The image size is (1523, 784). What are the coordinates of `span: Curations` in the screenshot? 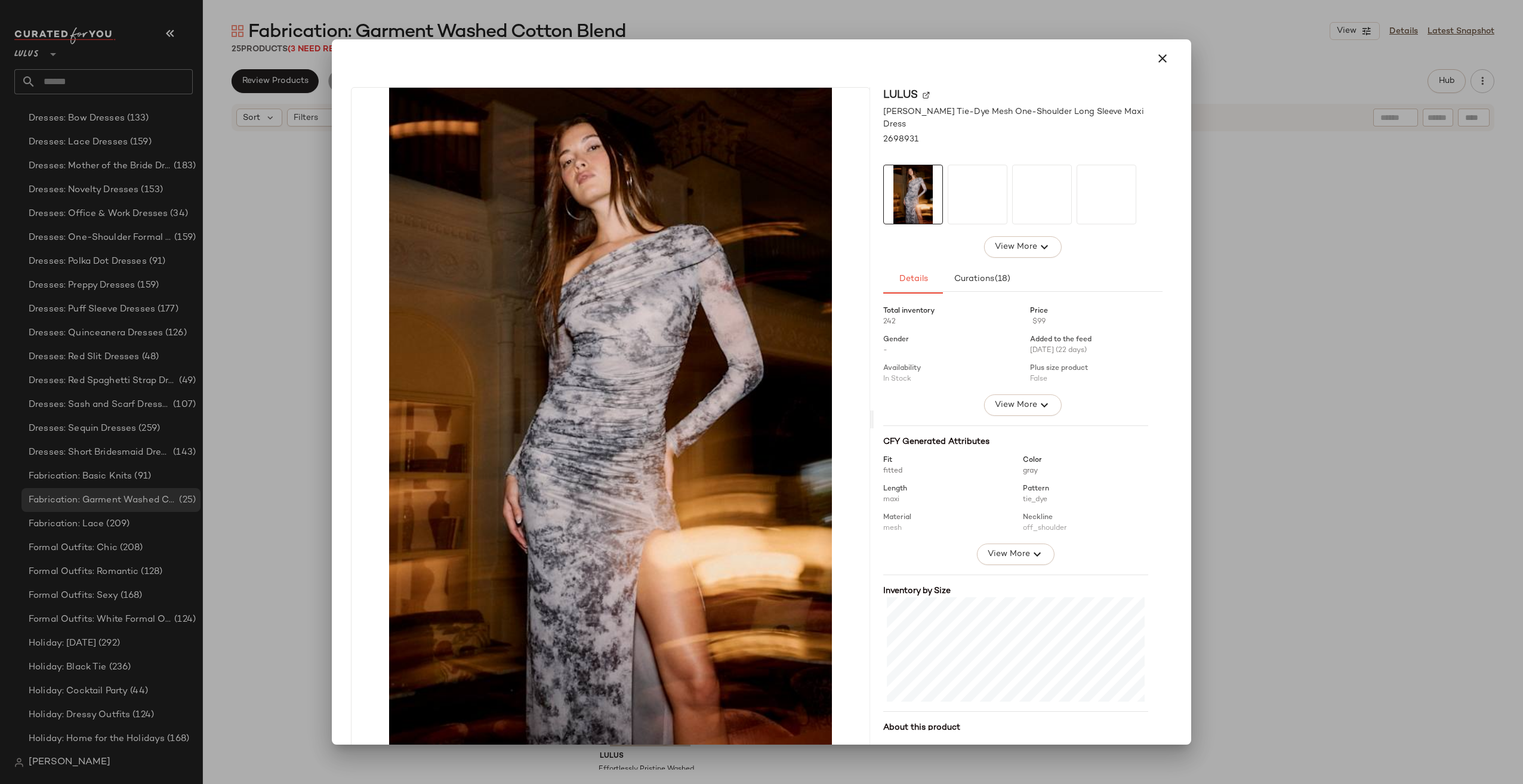 It's located at (982, 279).